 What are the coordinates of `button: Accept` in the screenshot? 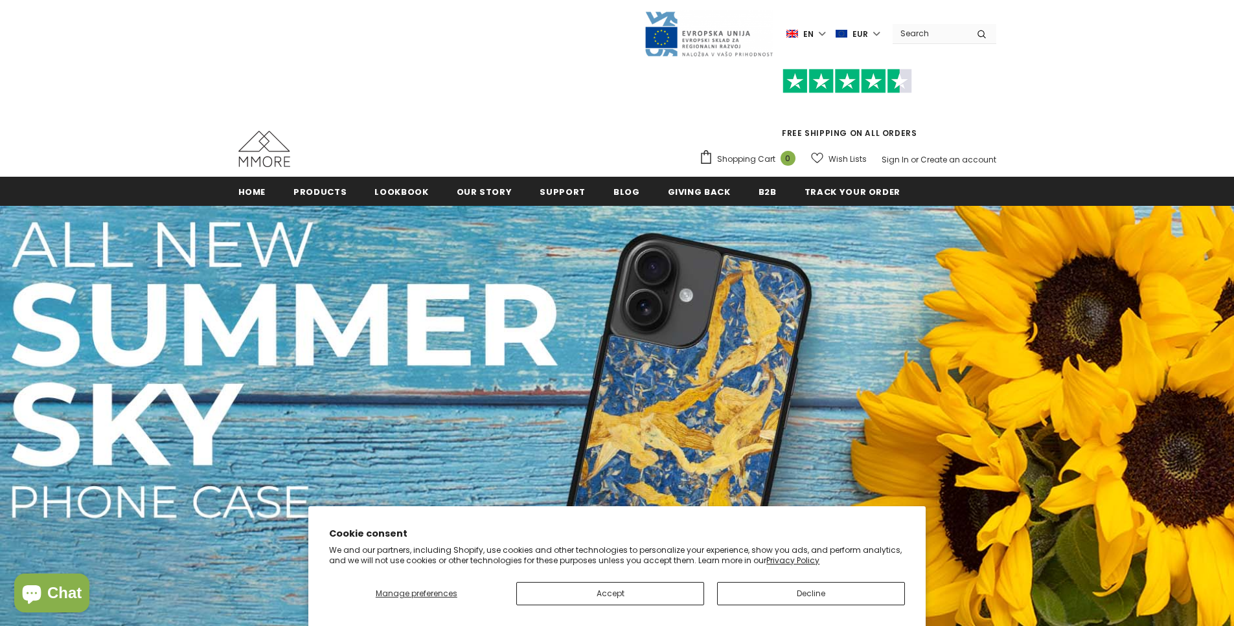 It's located at (610, 594).